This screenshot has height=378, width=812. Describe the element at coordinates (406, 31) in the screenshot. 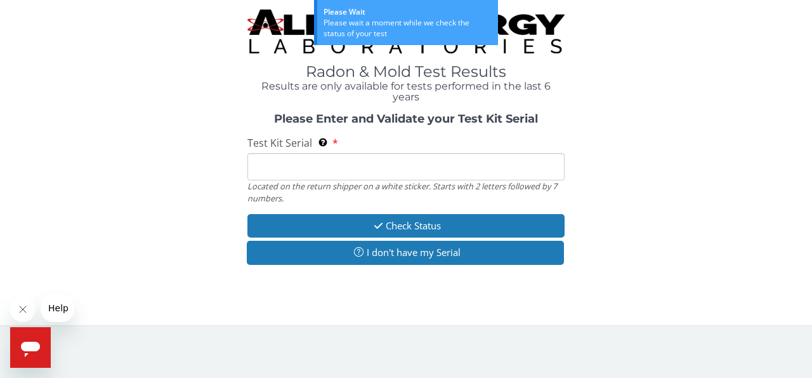

I see `img: TightCrop.jpg` at that location.